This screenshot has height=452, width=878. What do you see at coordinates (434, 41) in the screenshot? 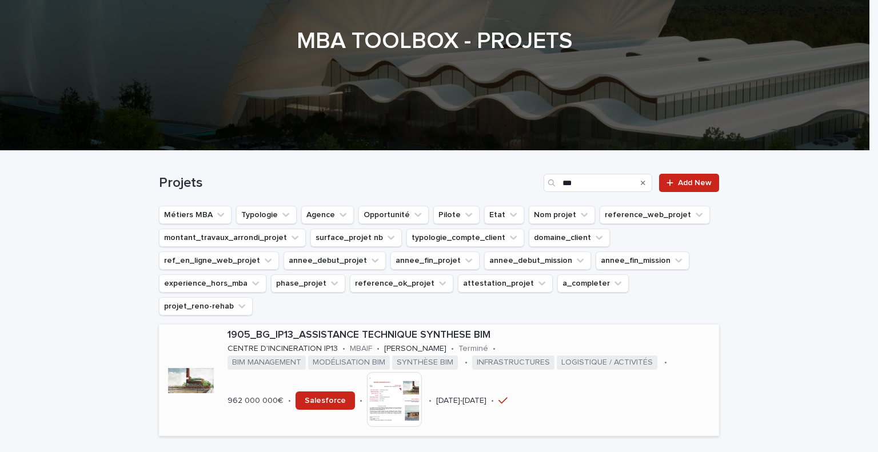
I see `h1: MBA TOOLBOX - PROJETS` at bounding box center [434, 41].